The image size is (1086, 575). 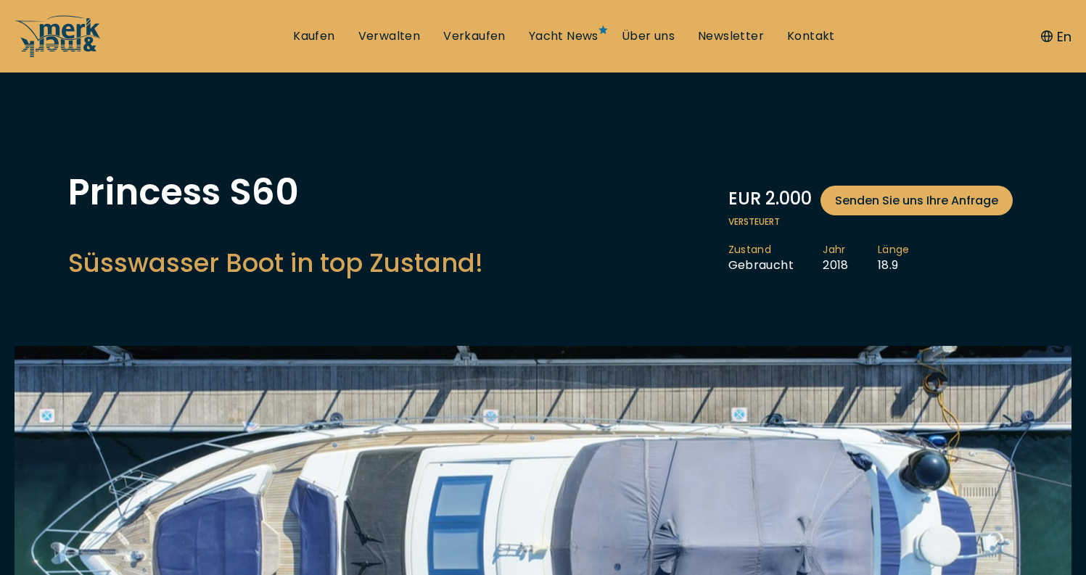 What do you see at coordinates (564, 36) in the screenshot?
I see `a: Yacht News` at bounding box center [564, 36].